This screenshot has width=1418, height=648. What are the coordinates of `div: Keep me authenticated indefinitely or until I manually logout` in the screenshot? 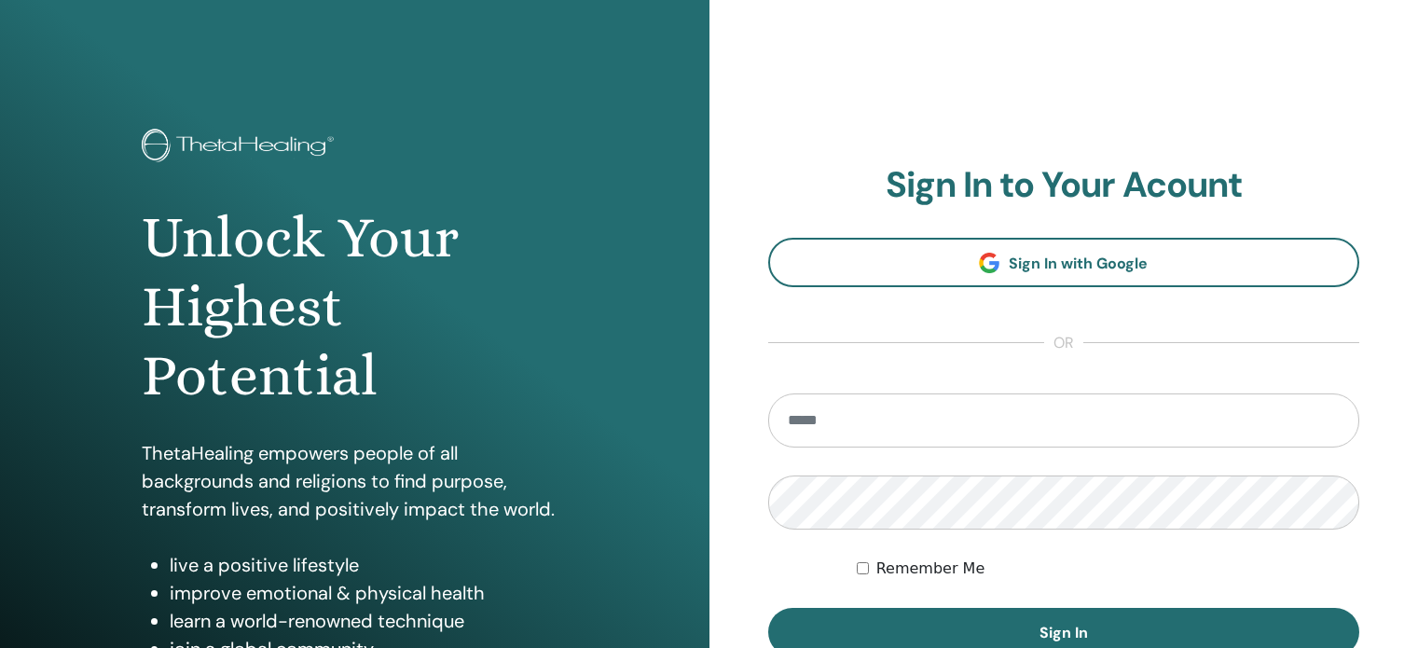 It's located at (1108, 569).